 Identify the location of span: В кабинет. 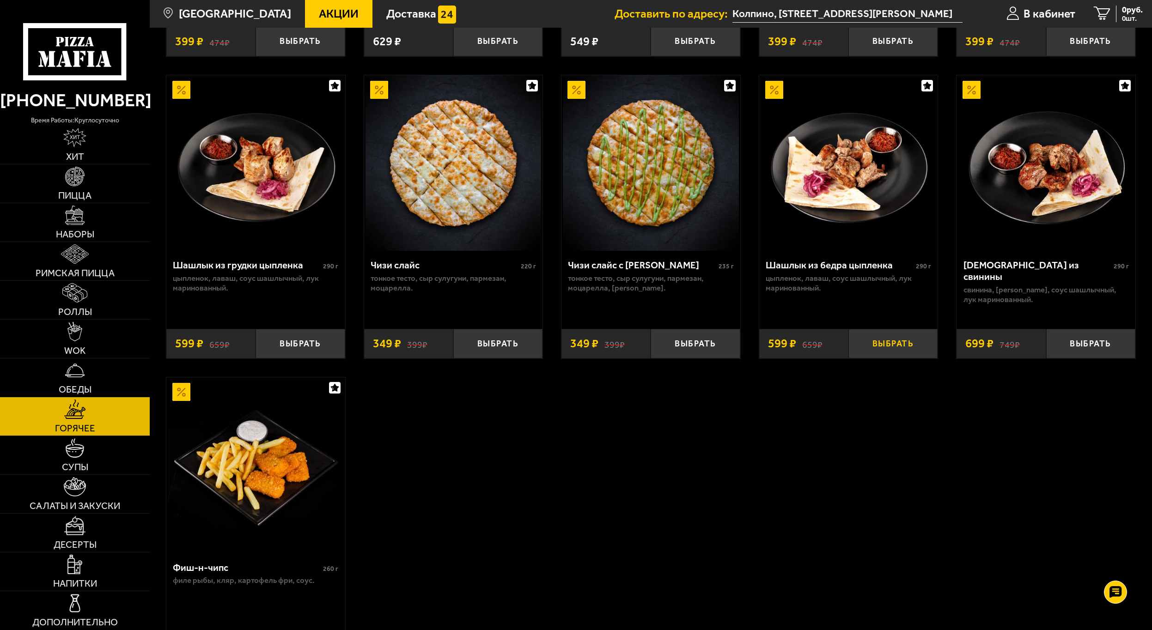
(1050, 14).